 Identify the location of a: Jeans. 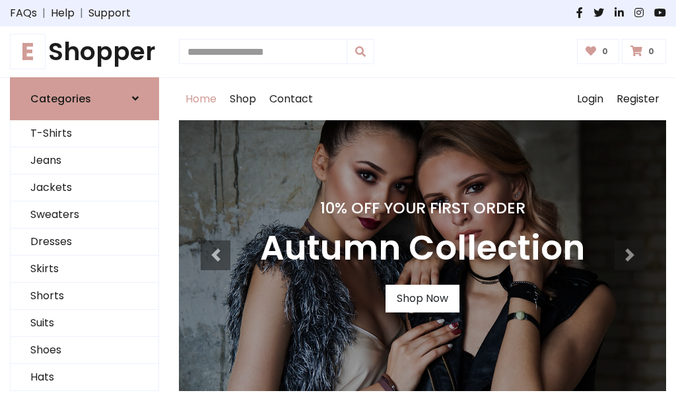
(85, 161).